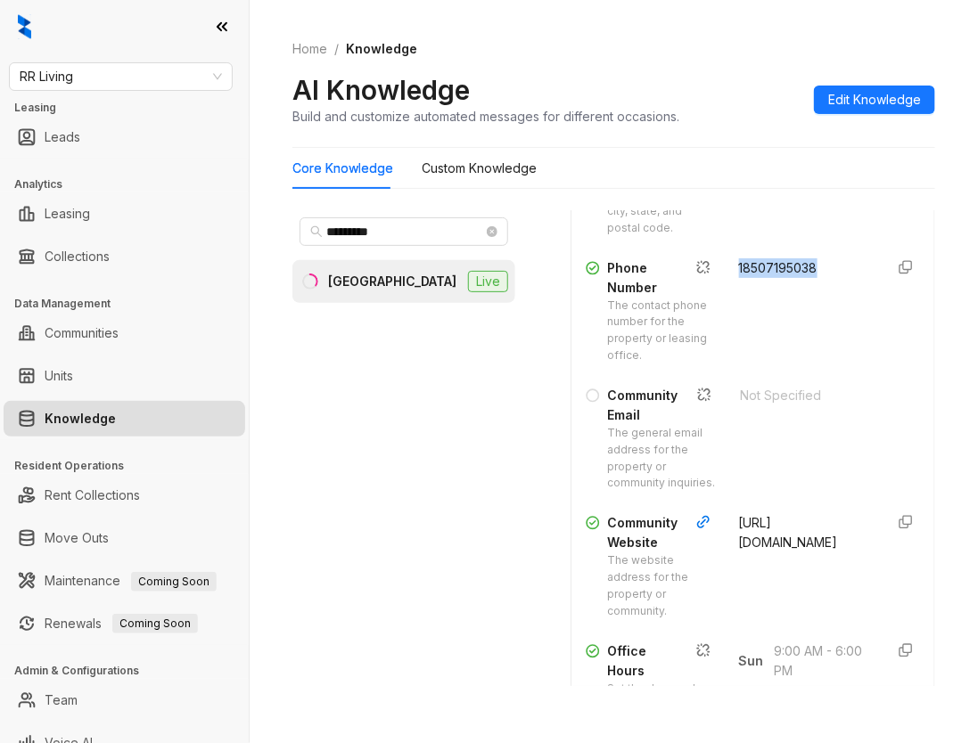  I want to click on a: Home, so click(309, 49).